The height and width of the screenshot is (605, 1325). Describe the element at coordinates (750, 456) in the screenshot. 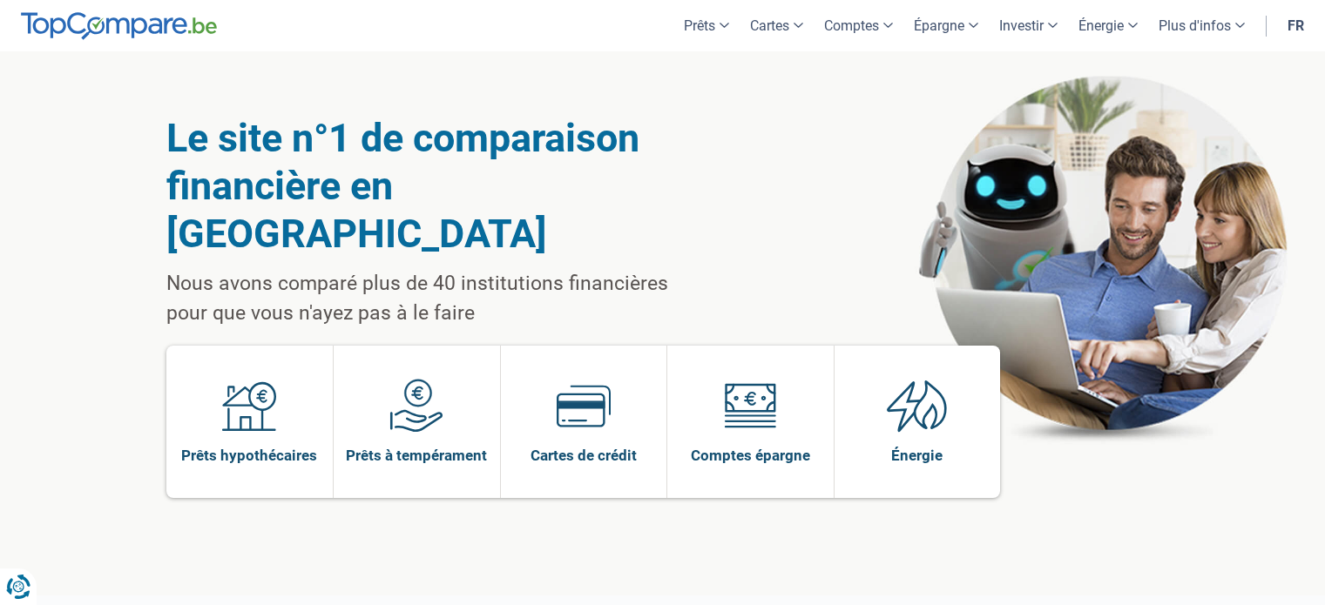

I see `span: Comptes épargne` at that location.